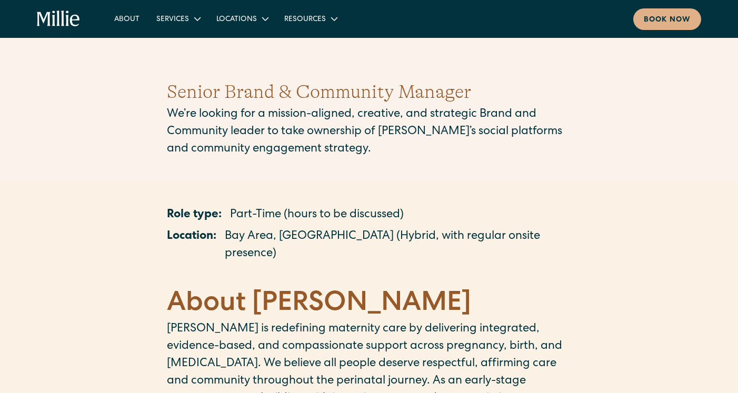 The width and height of the screenshot is (738, 393). Describe the element at coordinates (369, 92) in the screenshot. I see `h1: Senior Brand & Community Manager` at that location.